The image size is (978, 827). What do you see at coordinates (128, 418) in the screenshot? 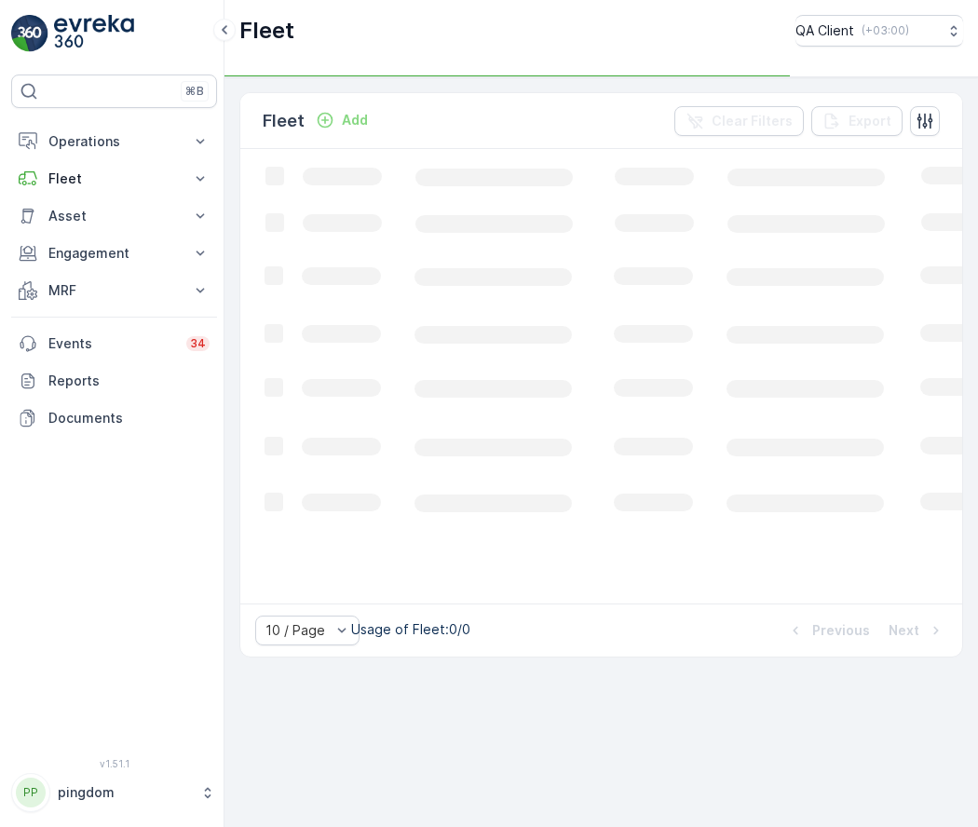
I see `p: Documents` at bounding box center [128, 418].